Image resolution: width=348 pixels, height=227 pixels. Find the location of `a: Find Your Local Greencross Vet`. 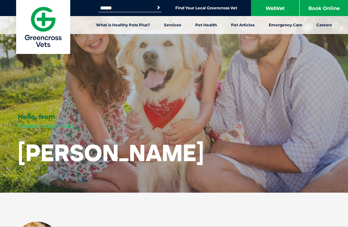

a: Find Your Local Greencross Vet is located at coordinates (206, 8).